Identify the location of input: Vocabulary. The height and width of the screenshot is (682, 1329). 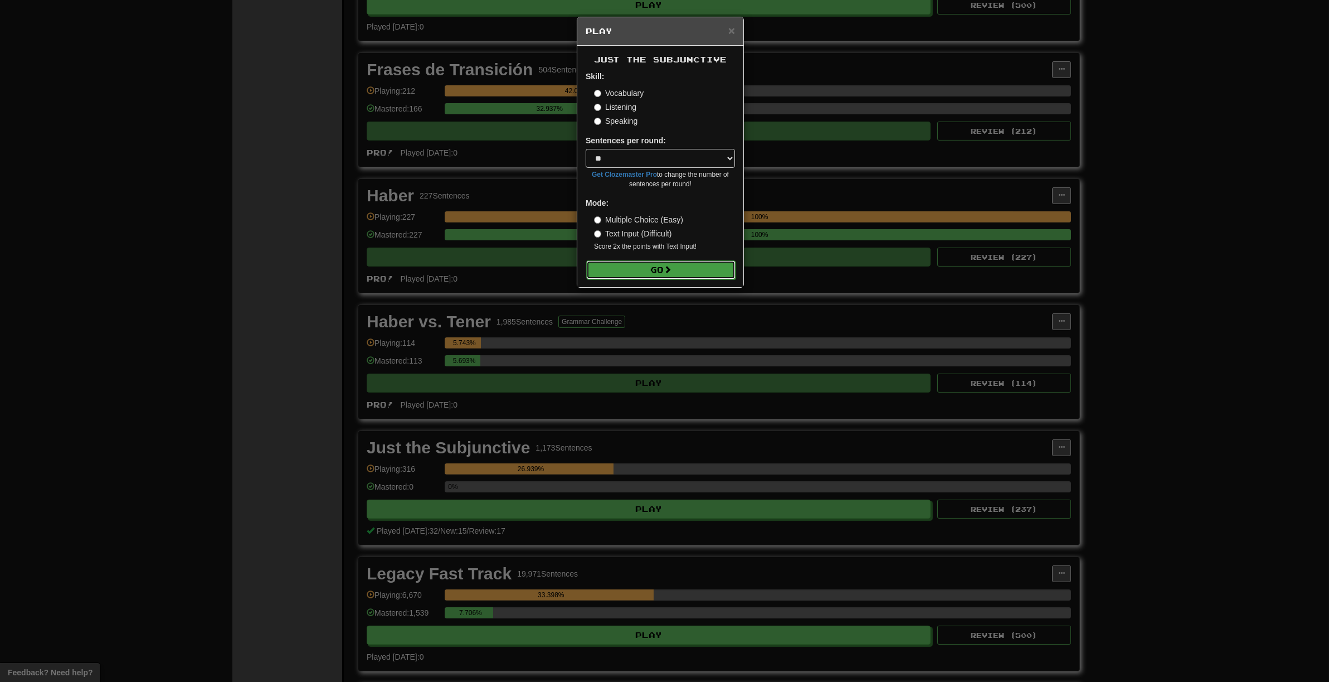
(597, 93).